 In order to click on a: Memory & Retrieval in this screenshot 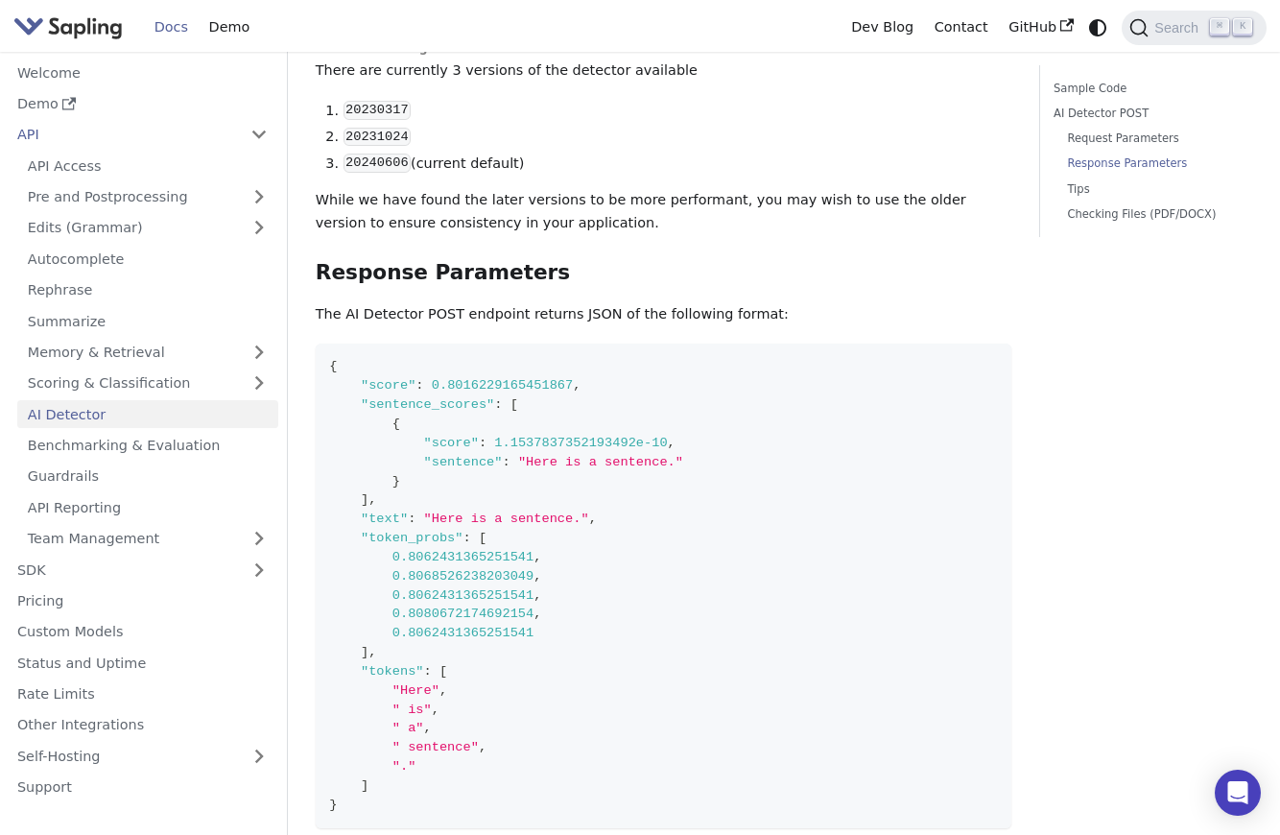, I will do `click(148, 352)`.